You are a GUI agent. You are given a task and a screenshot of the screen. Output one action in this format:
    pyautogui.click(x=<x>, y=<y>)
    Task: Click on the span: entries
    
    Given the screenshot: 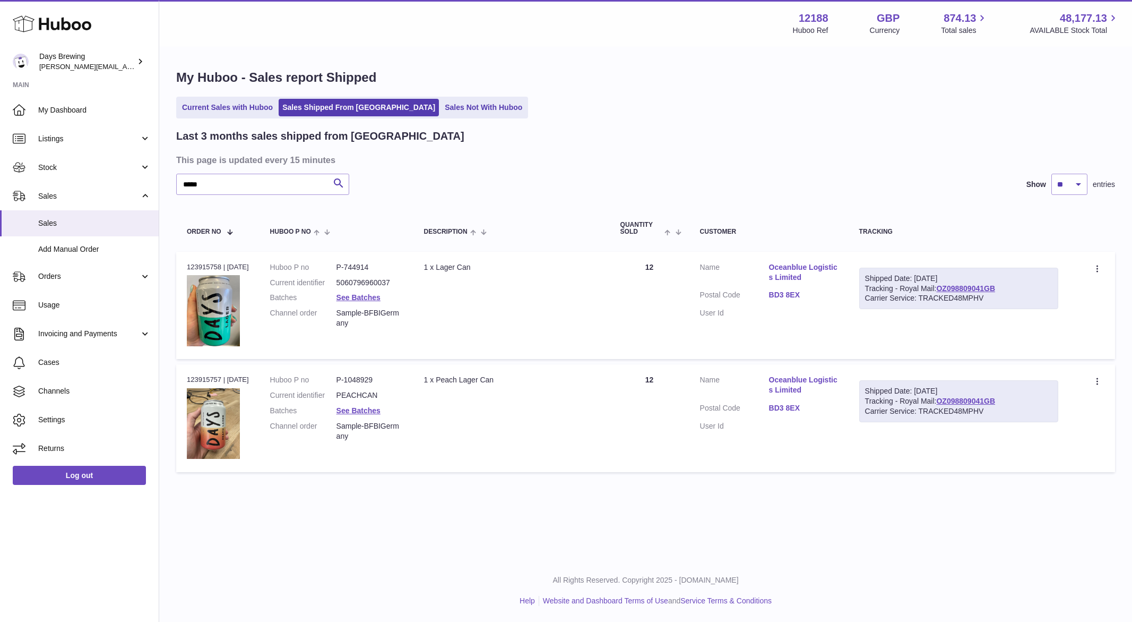 What is the action you would take?
    pyautogui.click(x=1104, y=184)
    